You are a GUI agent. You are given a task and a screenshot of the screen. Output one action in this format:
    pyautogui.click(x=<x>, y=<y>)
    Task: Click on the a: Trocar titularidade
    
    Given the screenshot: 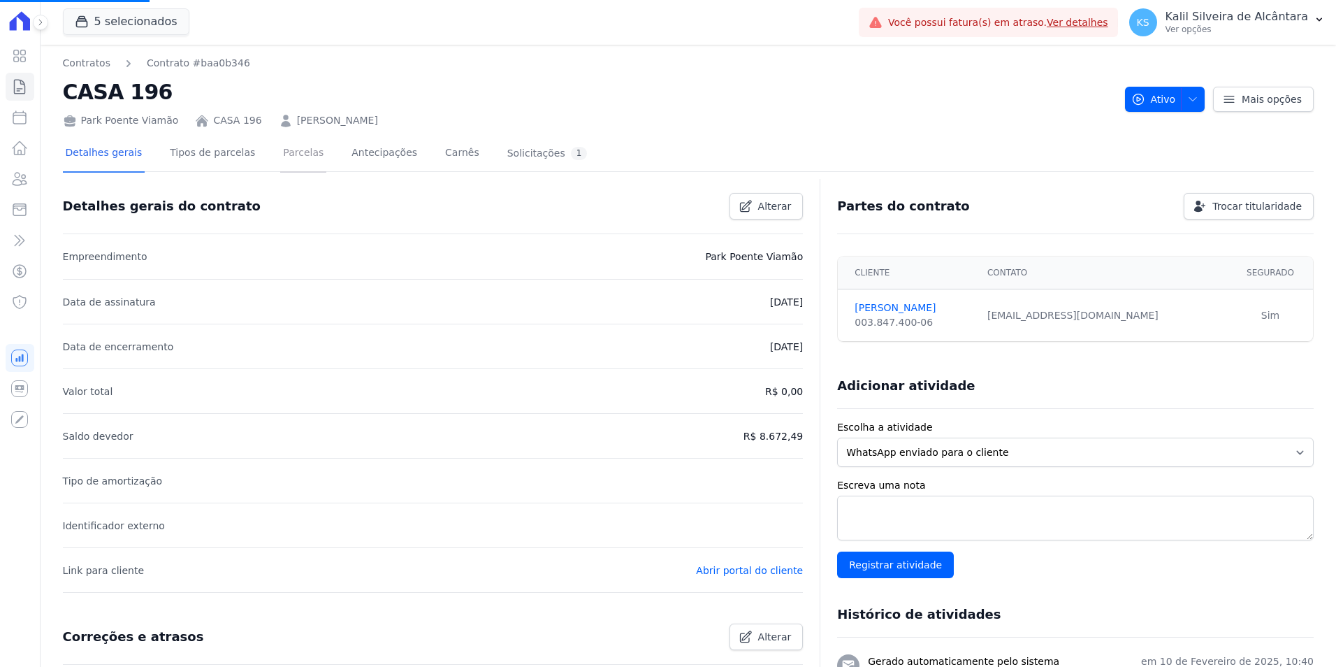 What is the action you would take?
    pyautogui.click(x=1249, y=206)
    